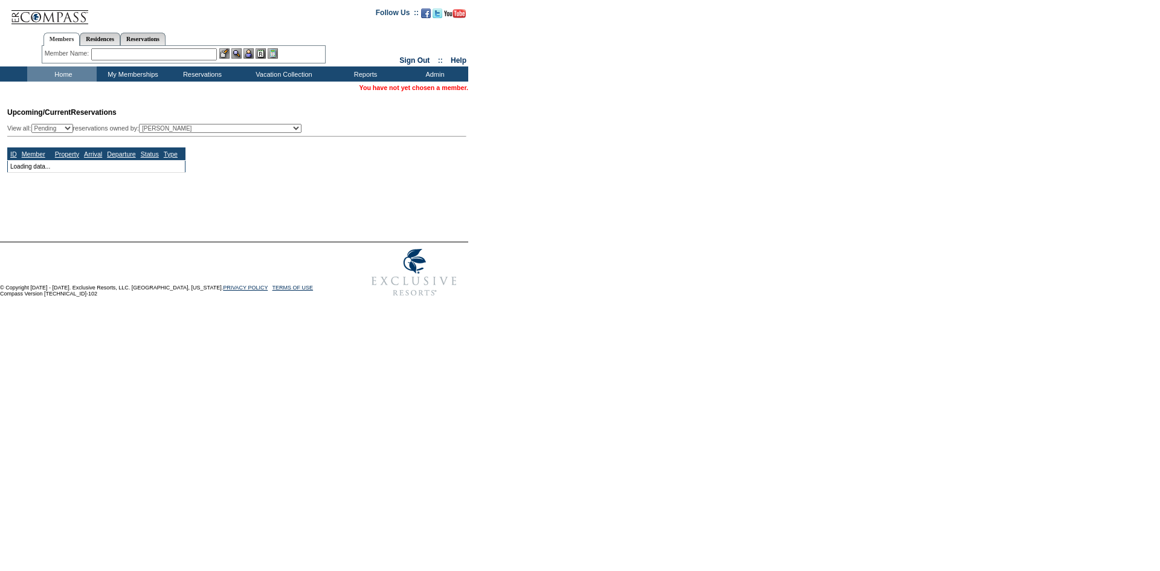 This screenshot has height=571, width=1160. What do you see at coordinates (397, 15) in the screenshot?
I see `td: Follow Us ::` at bounding box center [397, 15].